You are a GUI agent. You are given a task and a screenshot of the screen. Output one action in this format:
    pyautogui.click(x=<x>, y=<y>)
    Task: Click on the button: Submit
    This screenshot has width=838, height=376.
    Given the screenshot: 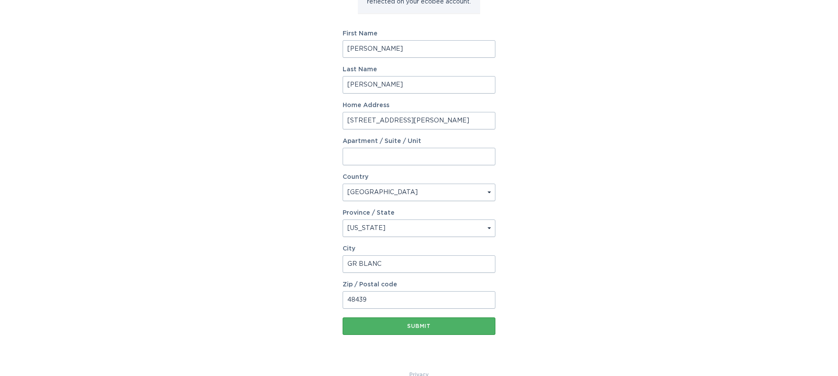 What is the action you would take?
    pyautogui.click(x=419, y=326)
    